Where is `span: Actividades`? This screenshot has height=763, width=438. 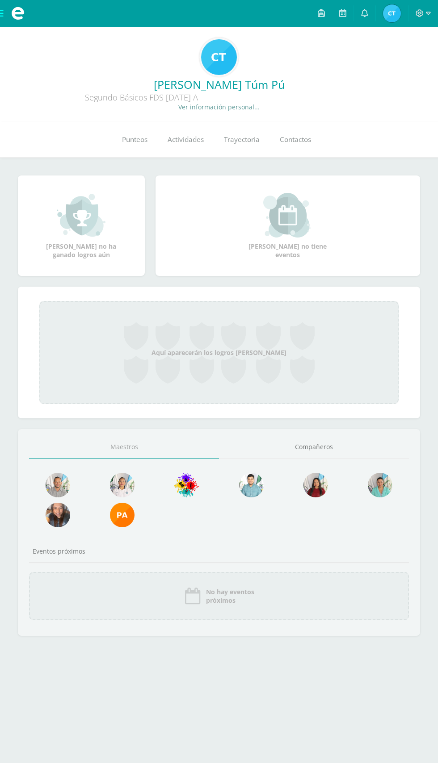 span: Actividades is located at coordinates (185, 139).